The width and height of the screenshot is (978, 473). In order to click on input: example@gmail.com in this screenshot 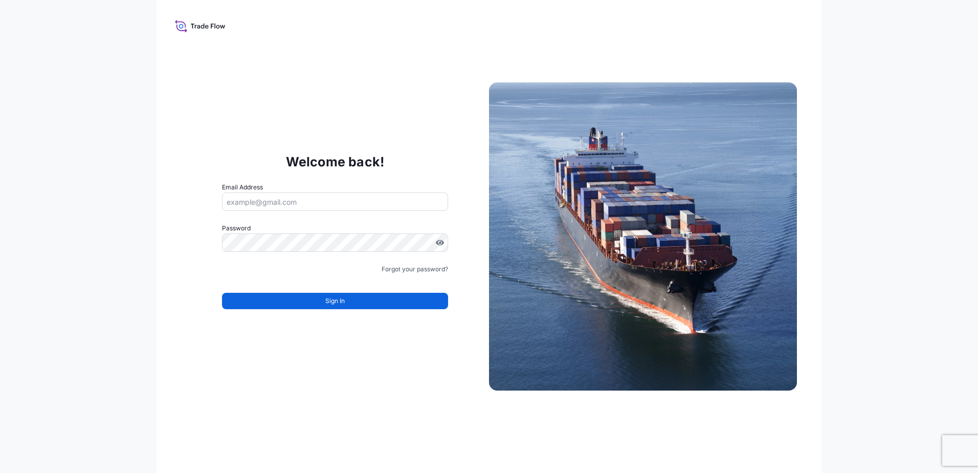, I will do `click(335, 202)`.